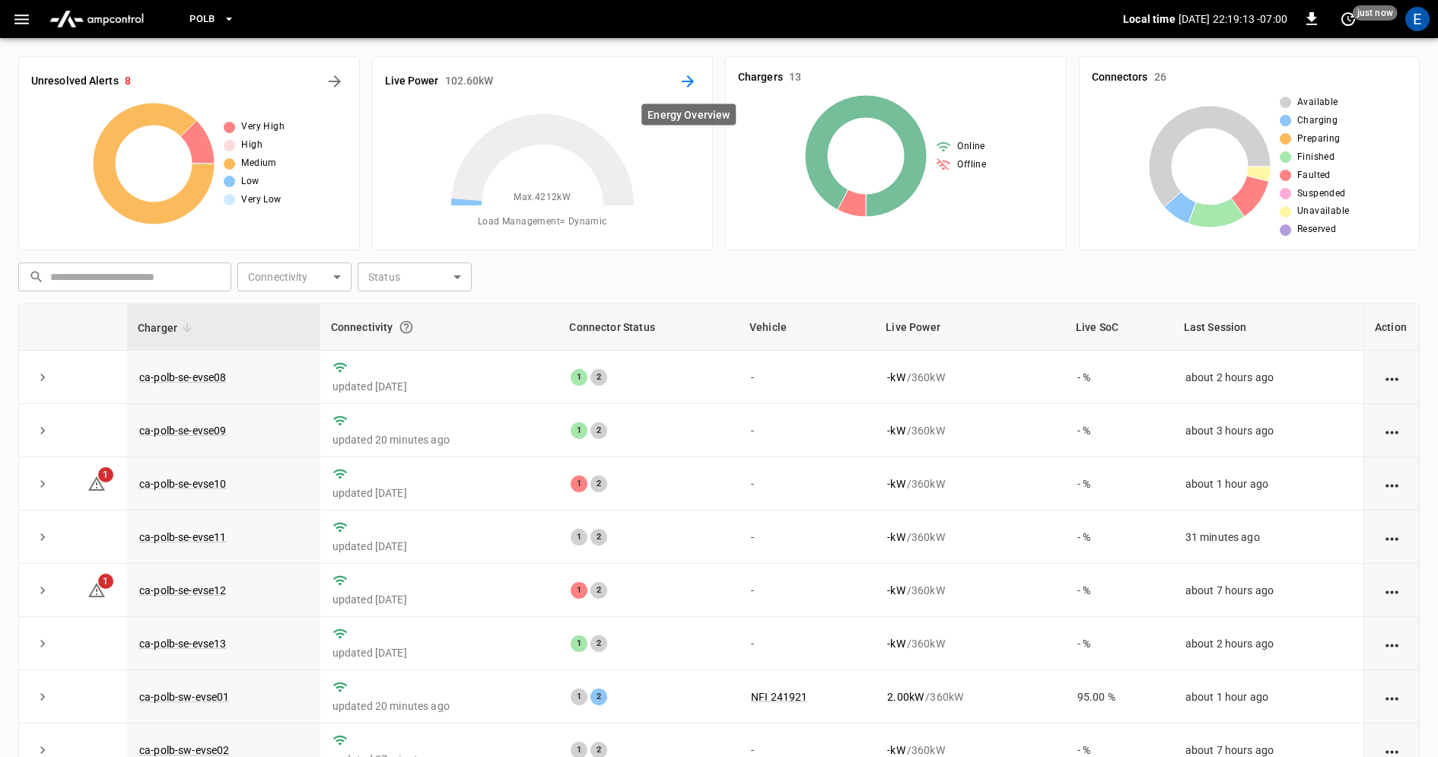 The image size is (1438, 757). Describe the element at coordinates (1314, 176) in the screenshot. I see `span: Faulted` at that location.